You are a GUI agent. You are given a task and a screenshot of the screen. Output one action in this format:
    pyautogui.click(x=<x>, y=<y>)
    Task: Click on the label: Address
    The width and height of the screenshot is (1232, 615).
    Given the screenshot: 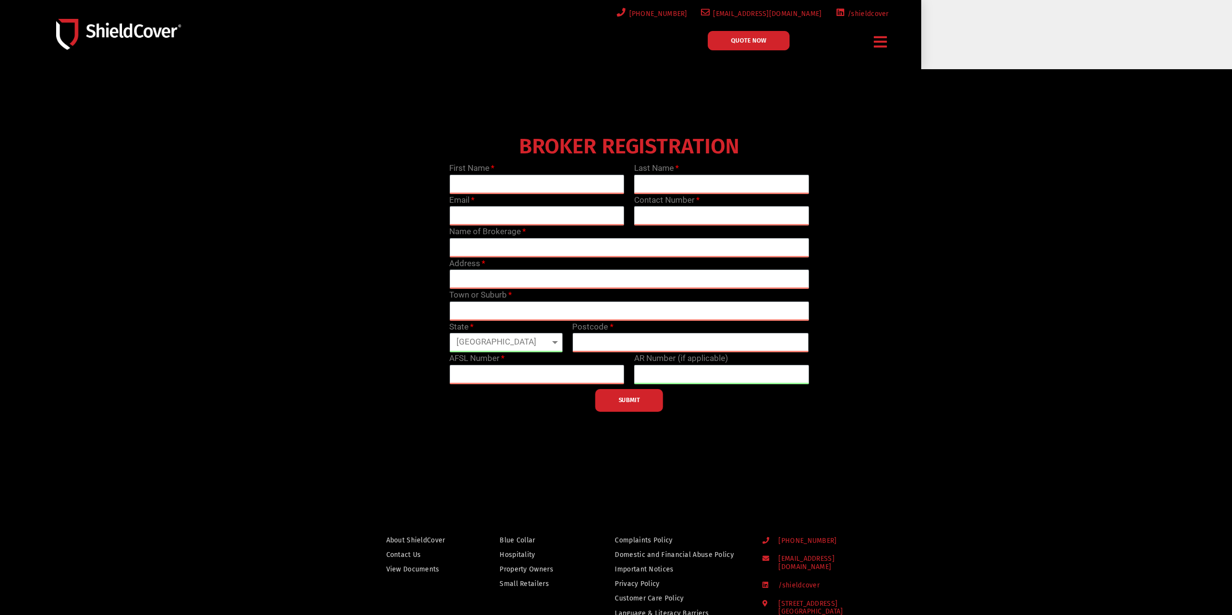 What is the action you would take?
    pyautogui.click(x=467, y=264)
    